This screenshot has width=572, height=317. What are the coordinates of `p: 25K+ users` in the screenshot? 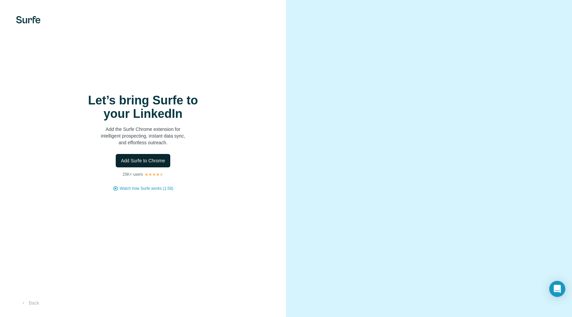 It's located at (133, 174).